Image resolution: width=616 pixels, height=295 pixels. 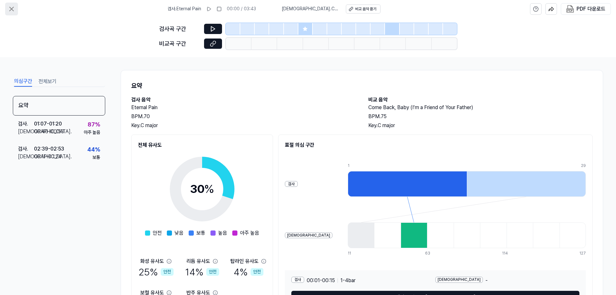 What do you see at coordinates (179, 233) in the screenshot?
I see `span: 낮음` at bounding box center [179, 233].